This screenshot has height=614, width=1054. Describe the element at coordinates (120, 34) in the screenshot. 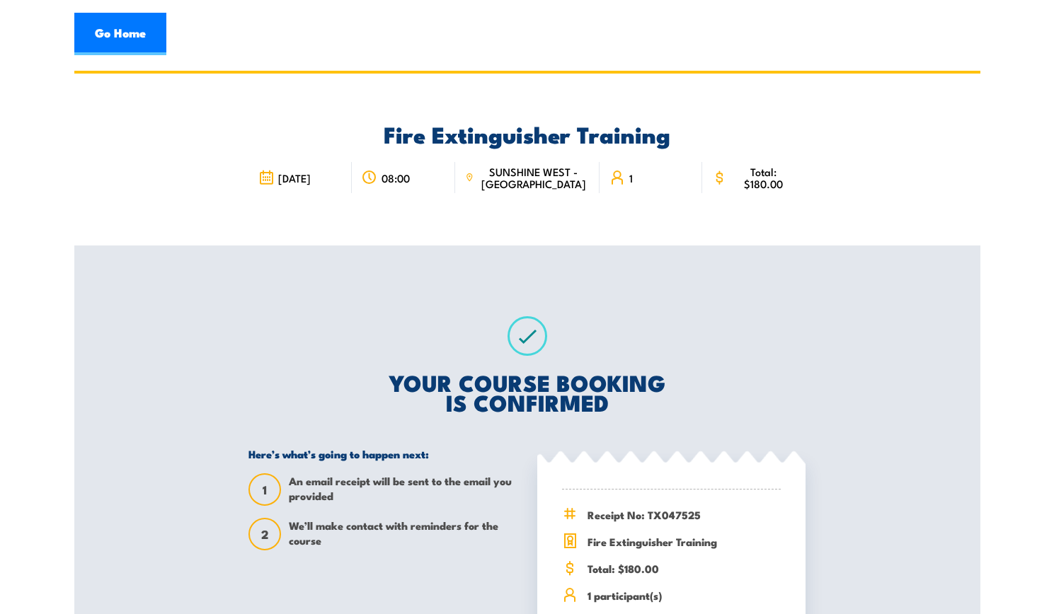

I see `a: Go Home` at that location.